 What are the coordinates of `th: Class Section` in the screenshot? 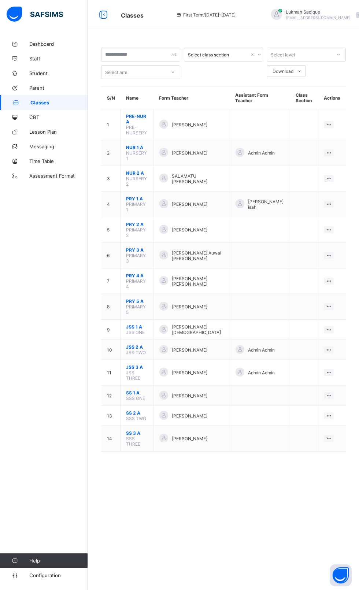 It's located at (304, 98).